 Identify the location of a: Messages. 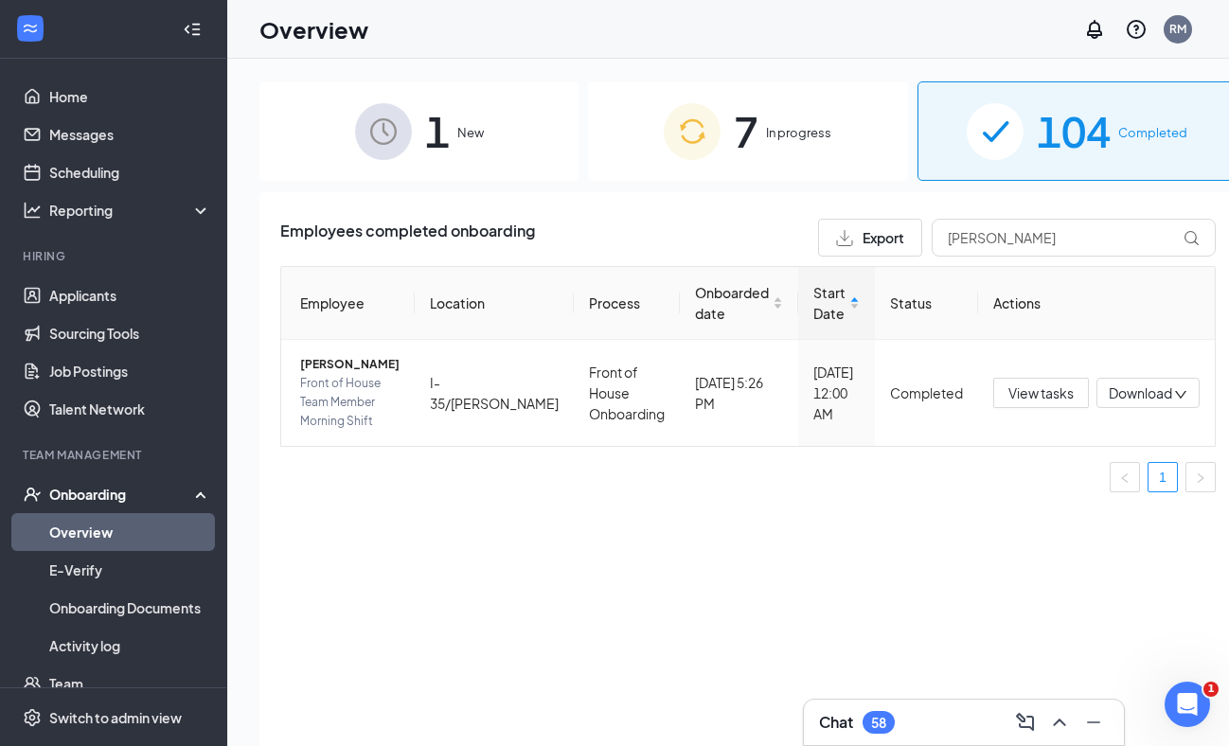
(130, 134).